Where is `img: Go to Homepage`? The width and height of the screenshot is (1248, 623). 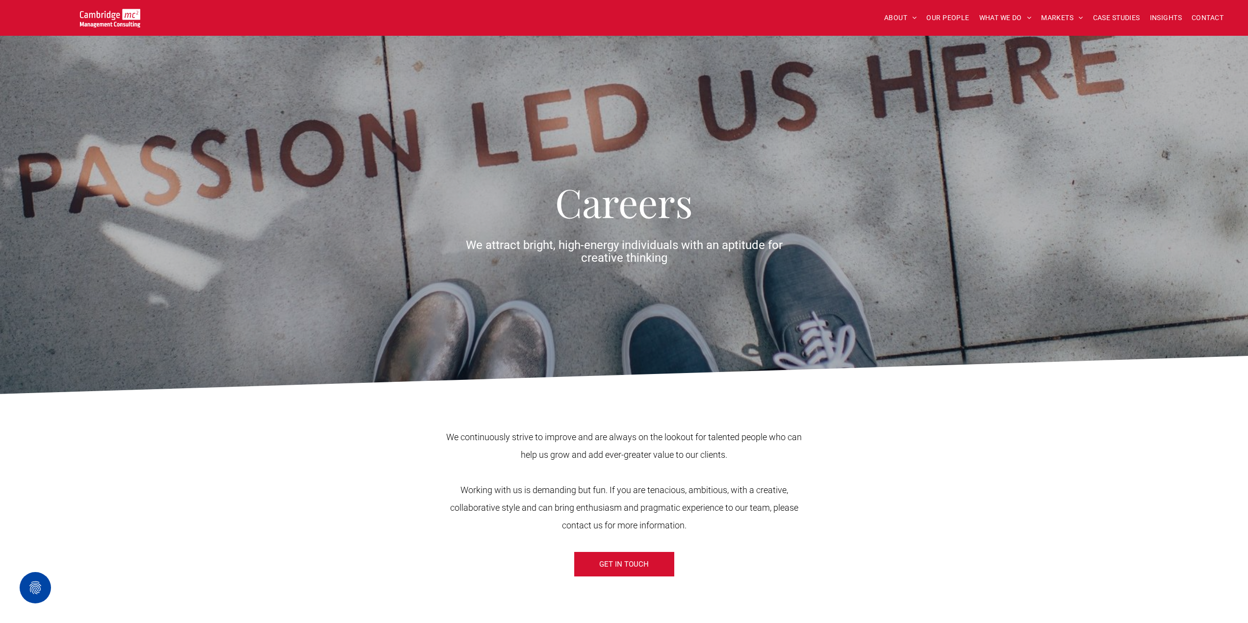 img: Go to Homepage is located at coordinates (110, 18).